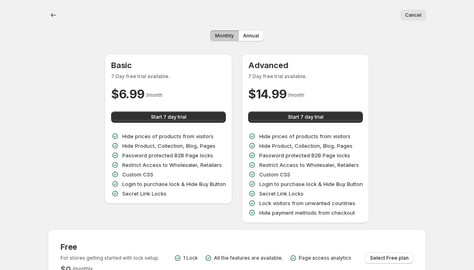 This screenshot has width=474, height=270. I want to click on button: back, so click(53, 15).